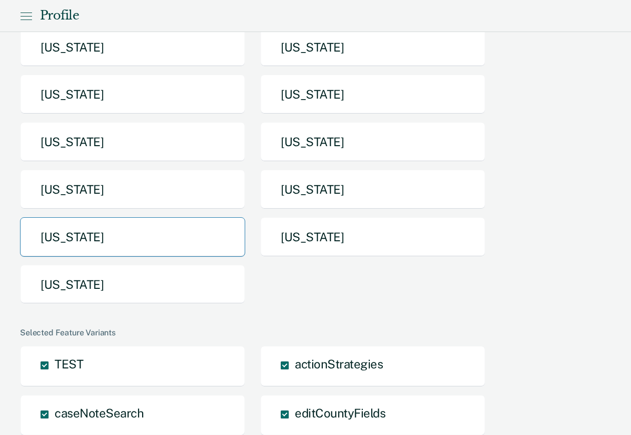 Image resolution: width=631 pixels, height=435 pixels. Describe the element at coordinates (69, 364) in the screenshot. I see `span: TEST` at that location.